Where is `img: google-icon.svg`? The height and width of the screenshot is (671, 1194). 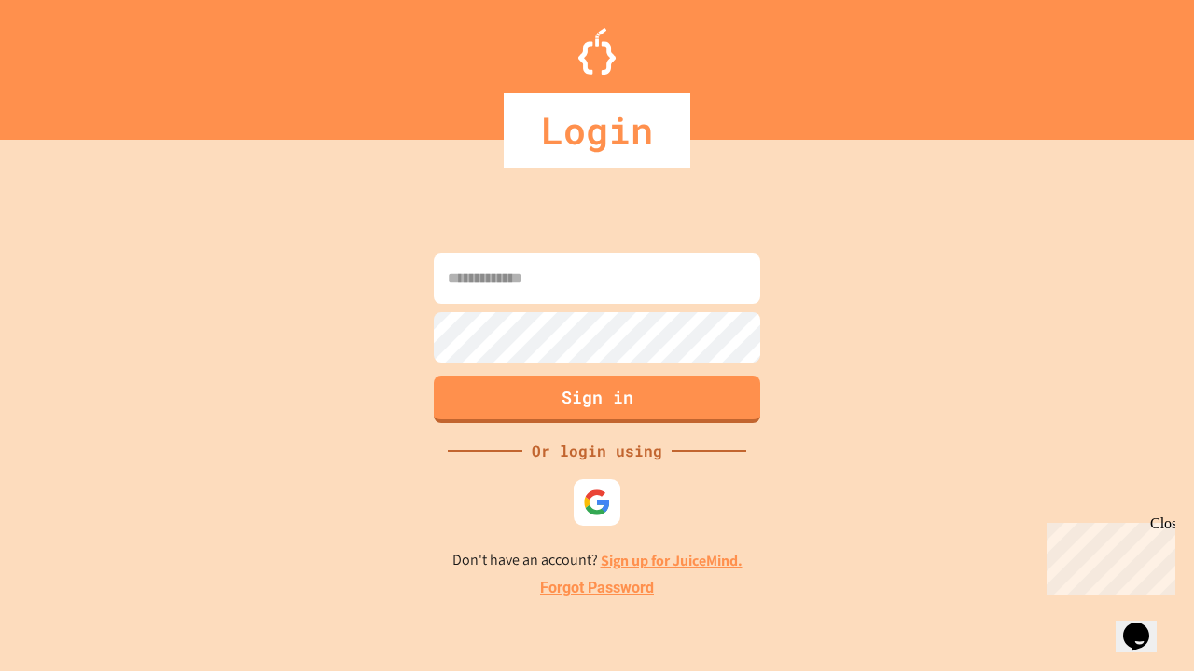 img: google-icon.svg is located at coordinates (597, 503).